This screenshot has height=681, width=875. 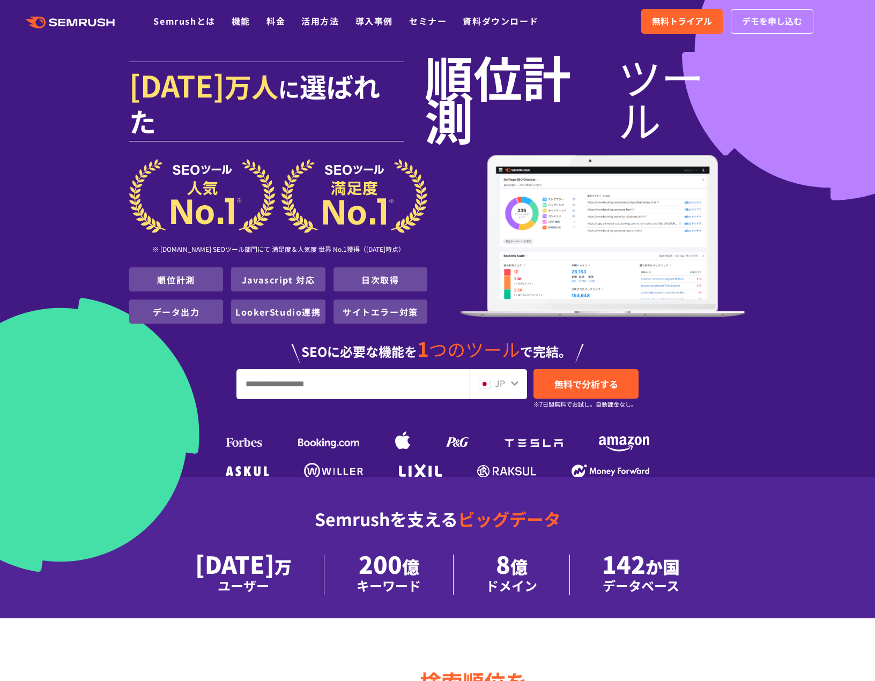 What do you see at coordinates (283, 567) in the screenshot?
I see `span: 万` at bounding box center [283, 567].